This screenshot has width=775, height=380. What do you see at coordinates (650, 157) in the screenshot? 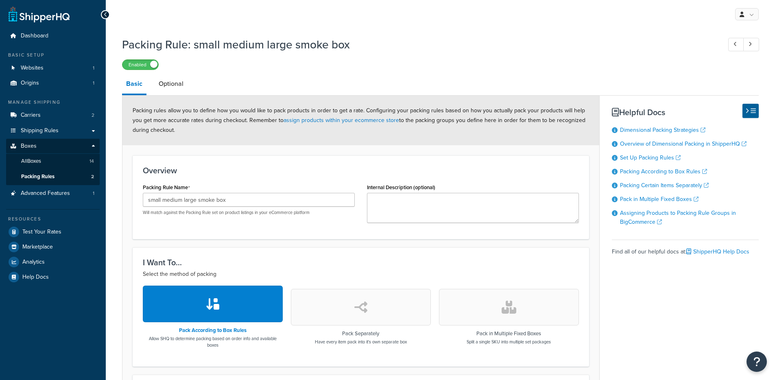
I see `a: Set Up Packing Rules` at bounding box center [650, 157].